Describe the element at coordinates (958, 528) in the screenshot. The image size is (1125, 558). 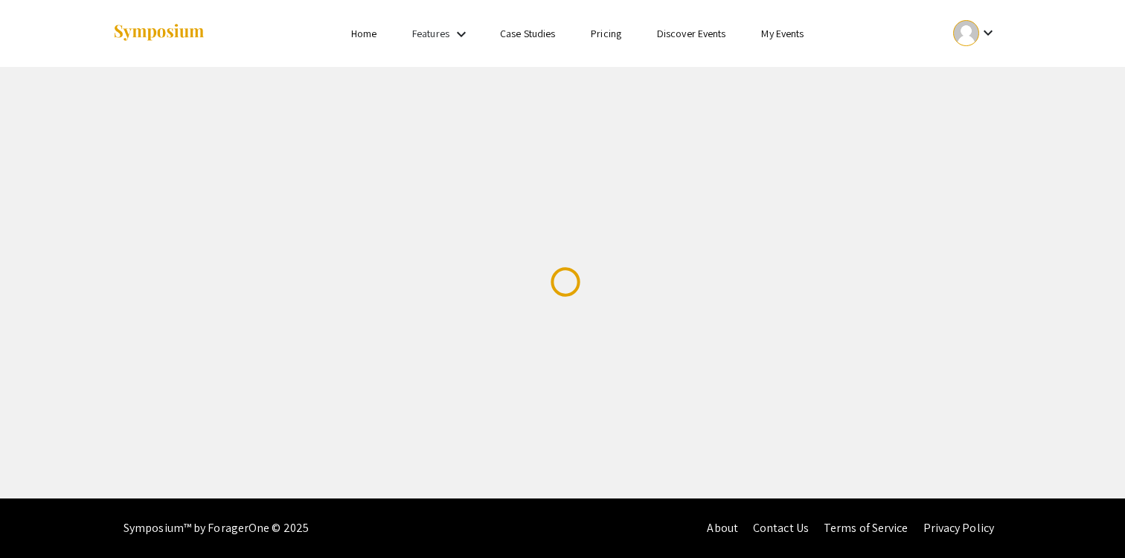
I see `a: Privacy Policy` at that location.